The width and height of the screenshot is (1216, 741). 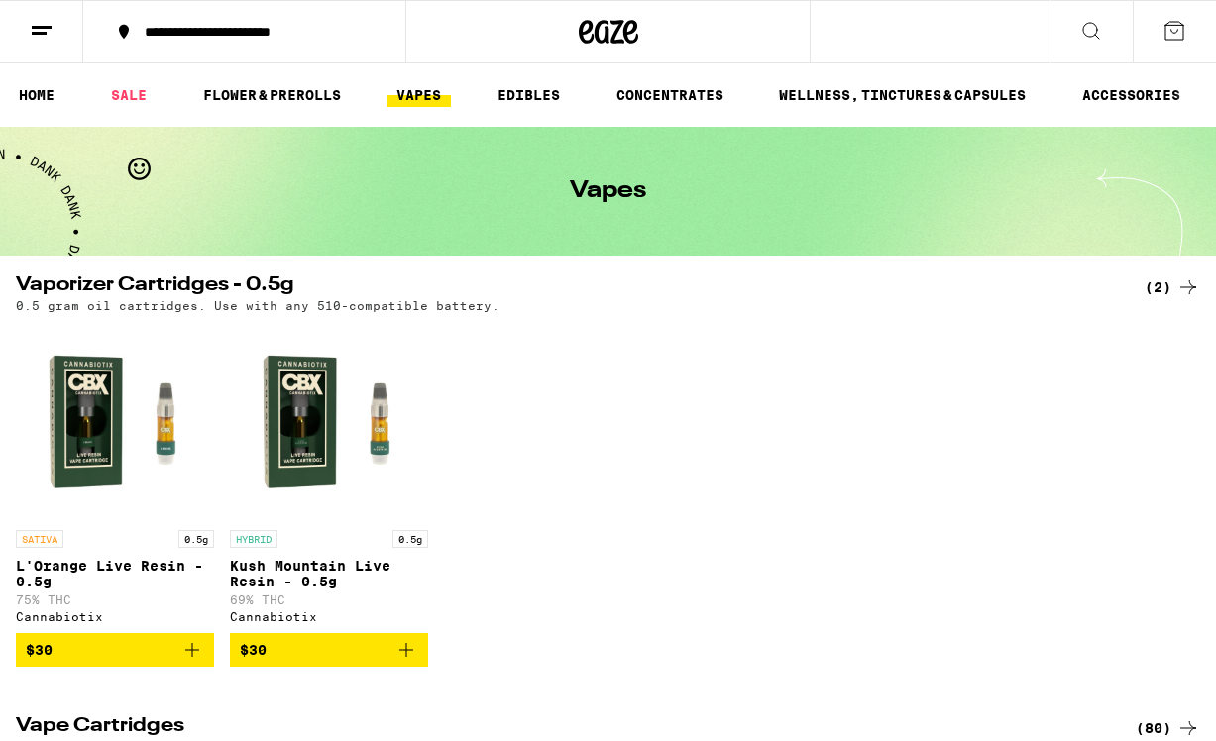 What do you see at coordinates (254, 539) in the screenshot?
I see `p: HYBRID` at bounding box center [254, 539].